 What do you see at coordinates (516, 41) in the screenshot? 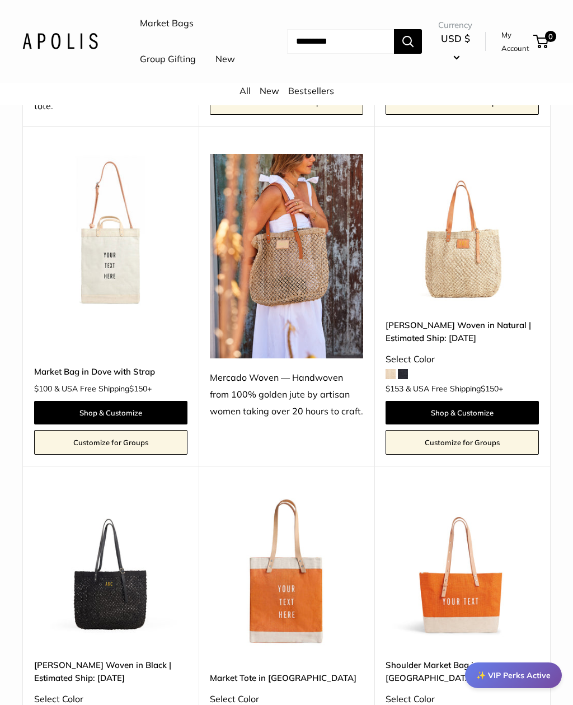
I see `a: My Account` at bounding box center [516, 41].